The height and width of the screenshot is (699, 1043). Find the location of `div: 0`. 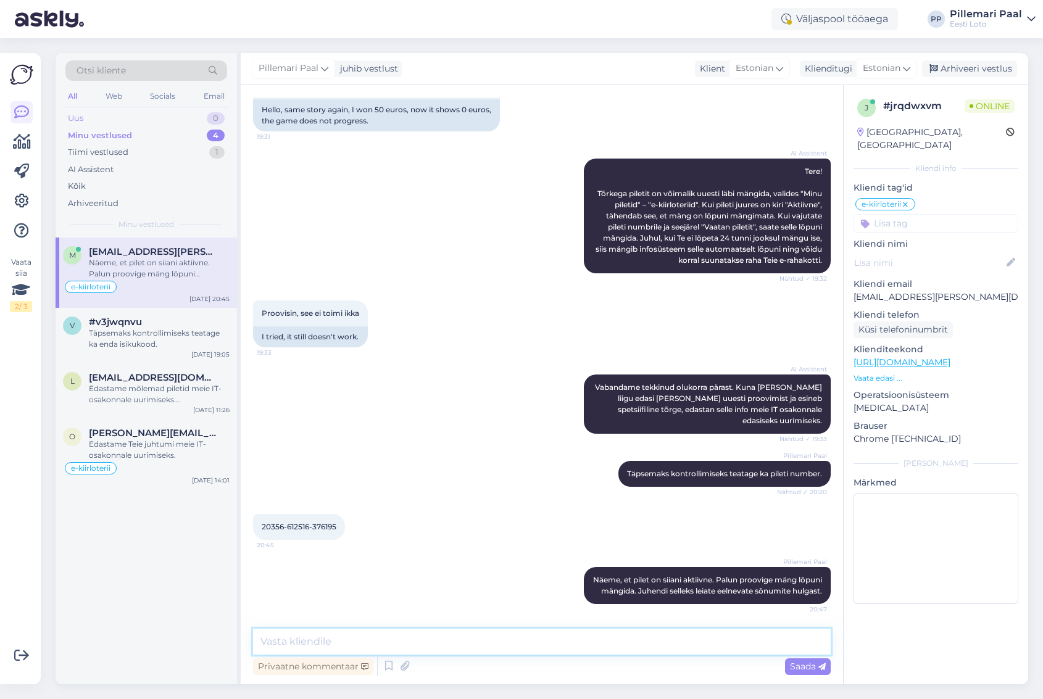

div: 0 is located at coordinates (215, 118).